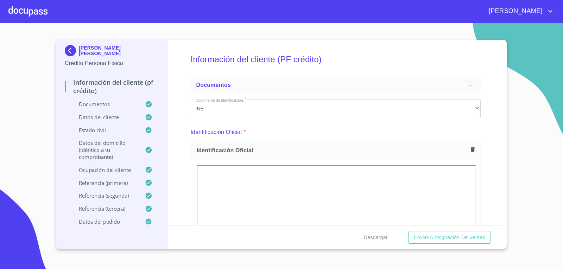 The image size is (563, 269). Describe the element at coordinates (376, 237) in the screenshot. I see `span: Descargar` at that location.